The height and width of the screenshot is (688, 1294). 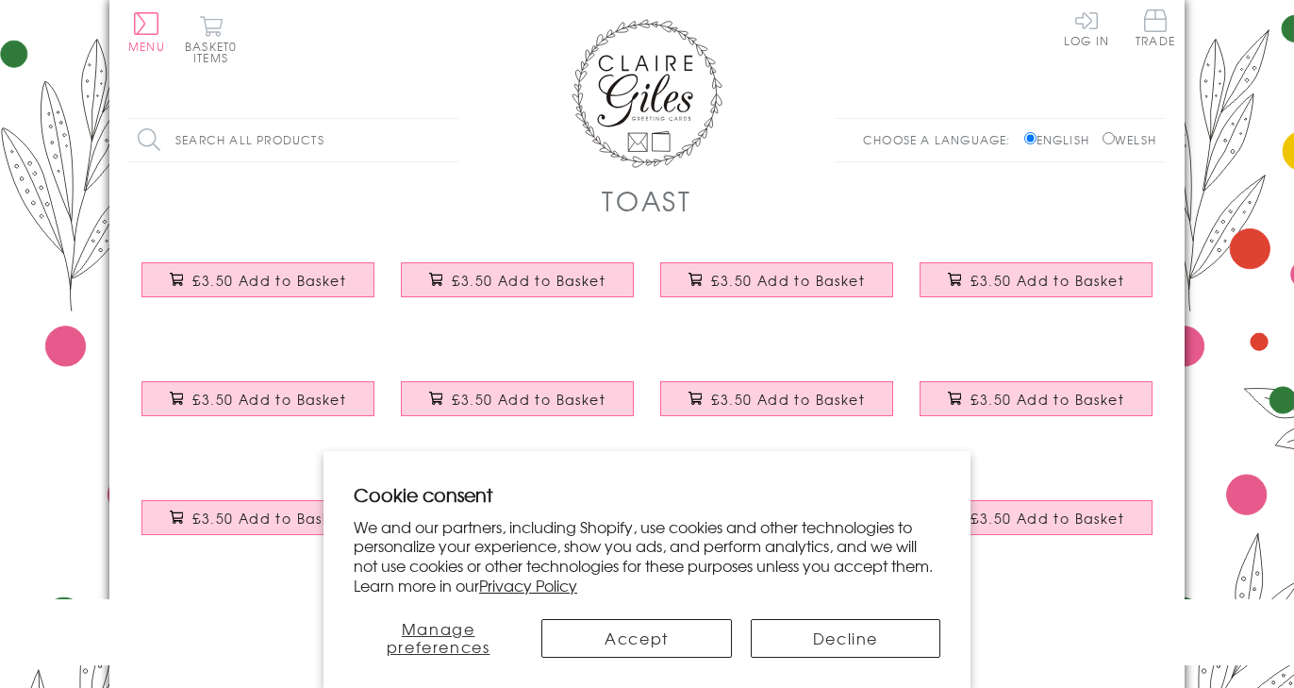 I want to click on a: Bat Mitzvah Card, Pink Star, maxel tov, embellished with a fabric butterfly £3.50 Add to Basket, so click(x=776, y=407).